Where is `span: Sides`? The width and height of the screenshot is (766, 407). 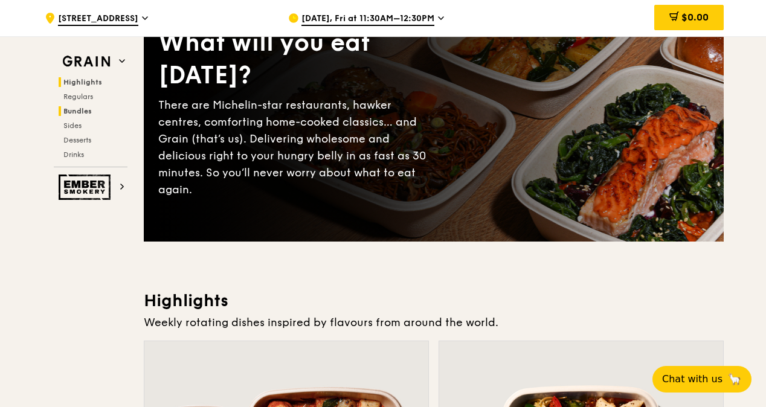
span: Sides is located at coordinates (73, 126).